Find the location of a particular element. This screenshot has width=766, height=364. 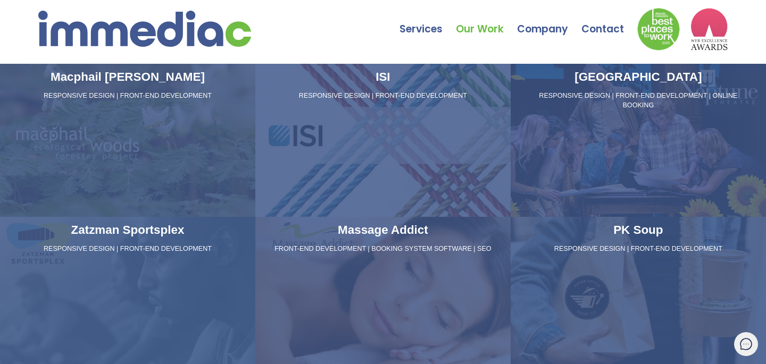

img: logo2_wea_nobg.webp is located at coordinates (709, 29).